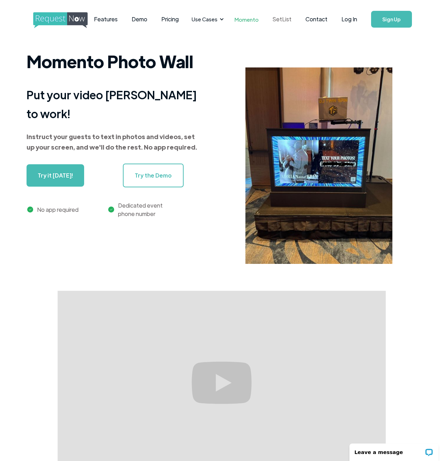 The height and width of the screenshot is (461, 443). What do you see at coordinates (85, 13) in the screenshot?
I see `button: Open LiveChat chat widget` at bounding box center [85, 13].